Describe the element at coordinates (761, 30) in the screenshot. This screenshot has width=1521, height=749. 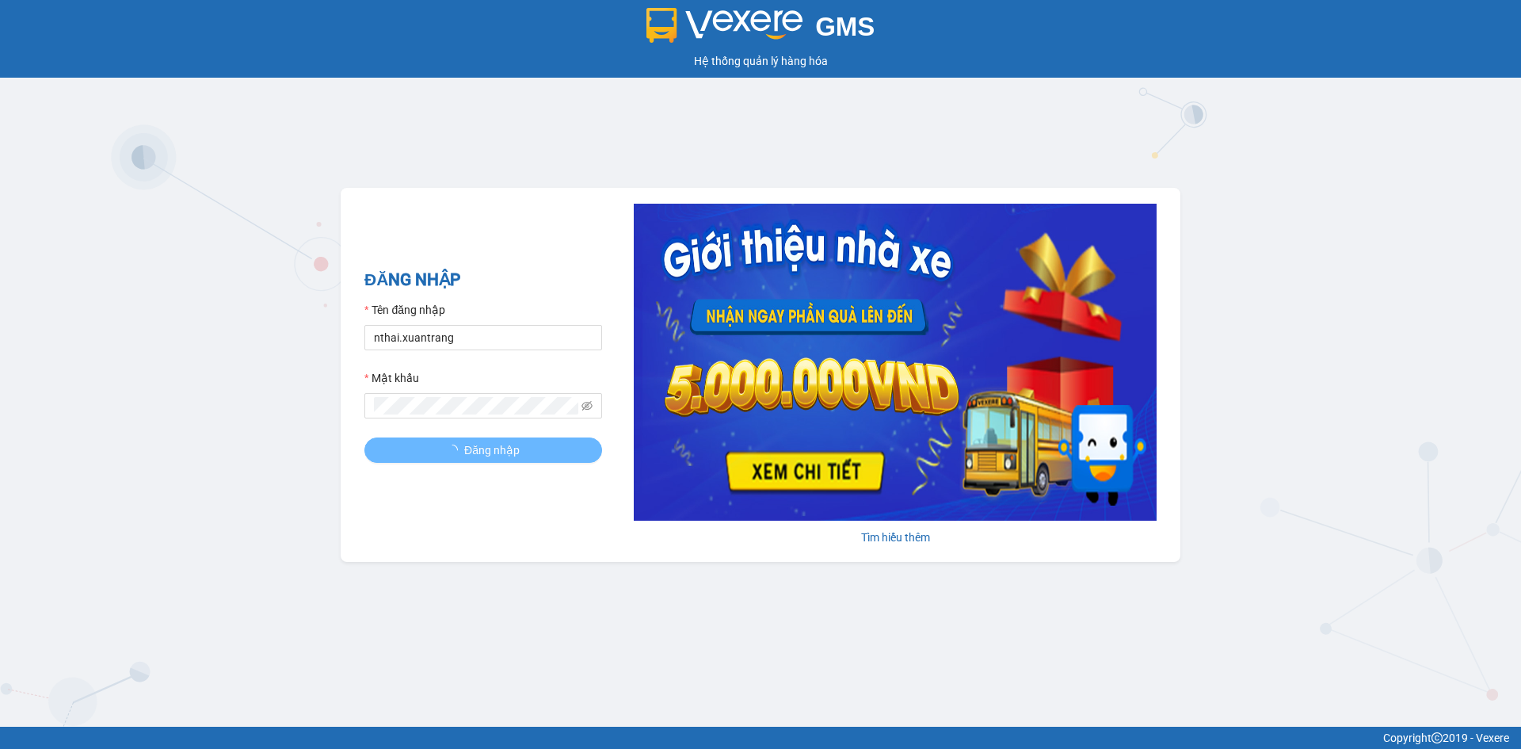
I see `a: GMS` at that location.